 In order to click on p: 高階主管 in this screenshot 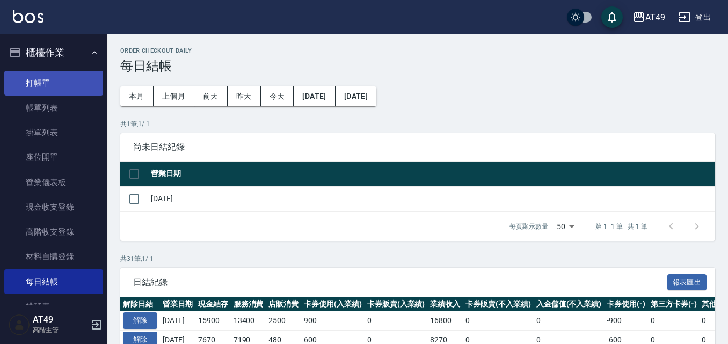, I will do `click(60, 330)`.